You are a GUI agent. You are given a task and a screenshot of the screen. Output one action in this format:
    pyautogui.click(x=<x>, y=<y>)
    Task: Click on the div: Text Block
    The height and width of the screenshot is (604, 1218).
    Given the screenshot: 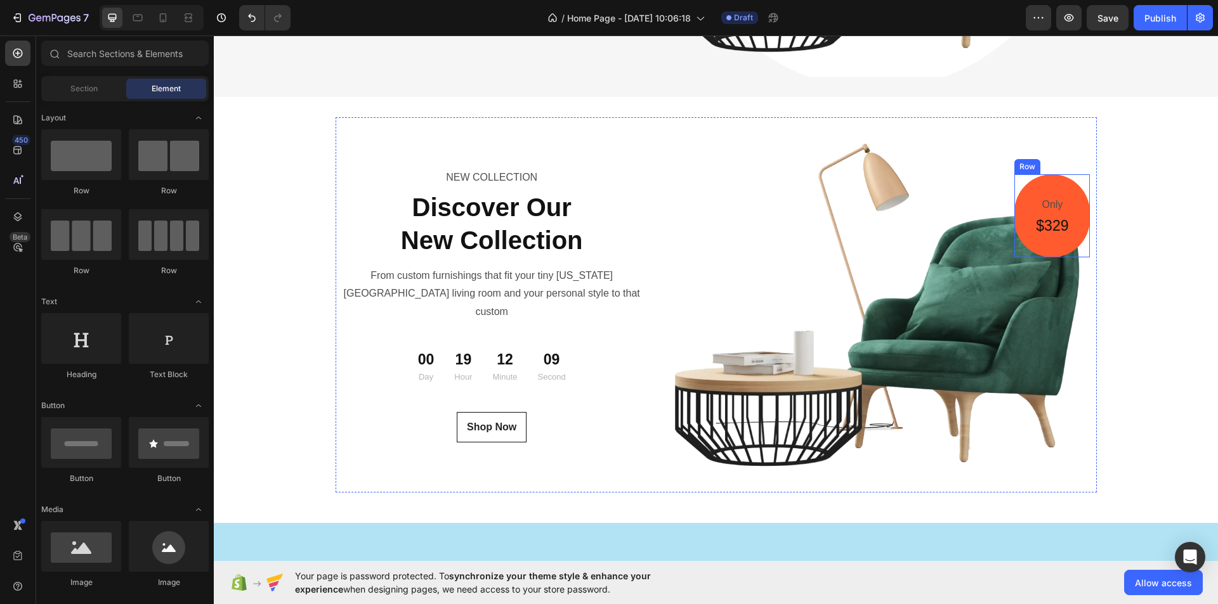 What is the action you would take?
    pyautogui.click(x=169, y=375)
    